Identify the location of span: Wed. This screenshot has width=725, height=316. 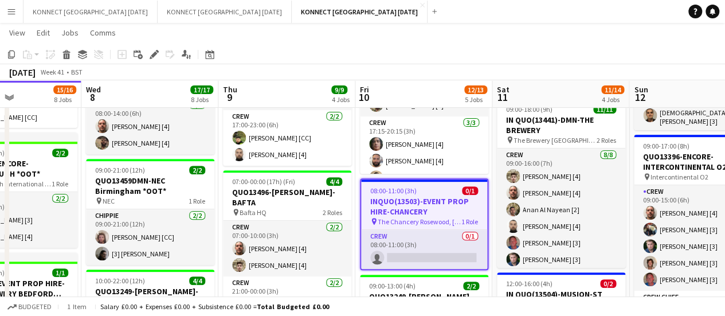
(93, 89).